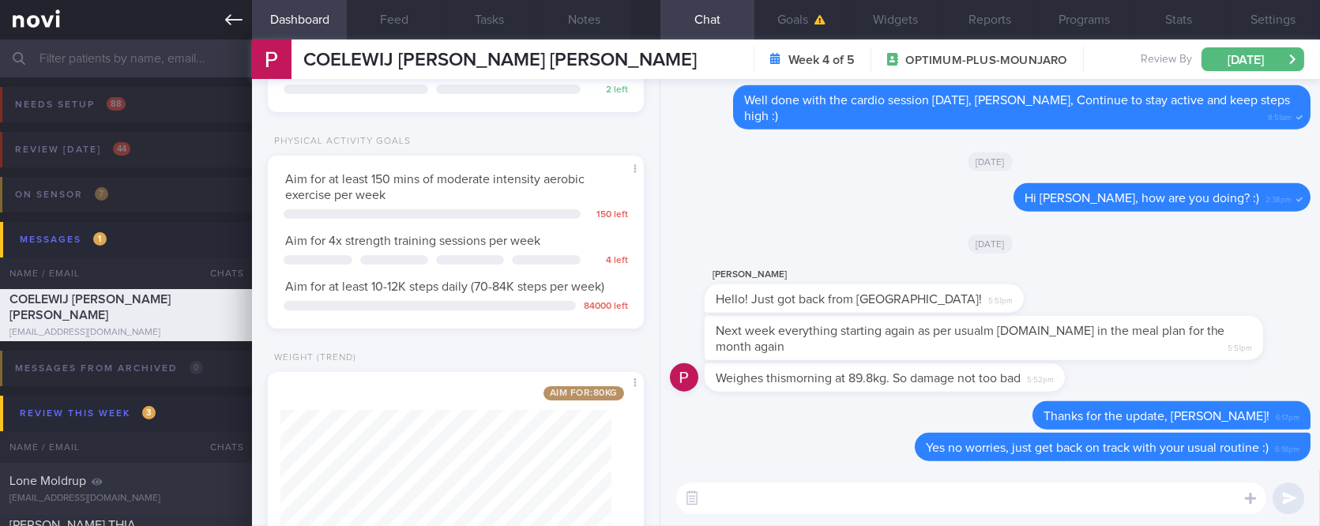  What do you see at coordinates (339, 141) in the screenshot?
I see `div: Physical Activity Goals` at bounding box center [339, 141].